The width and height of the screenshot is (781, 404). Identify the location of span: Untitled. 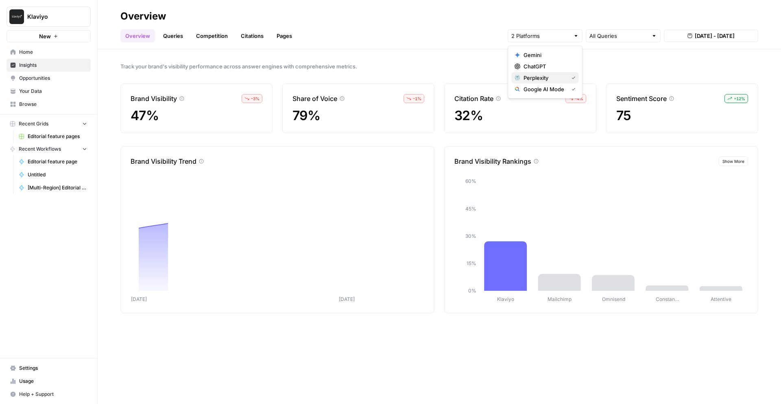
(57, 175).